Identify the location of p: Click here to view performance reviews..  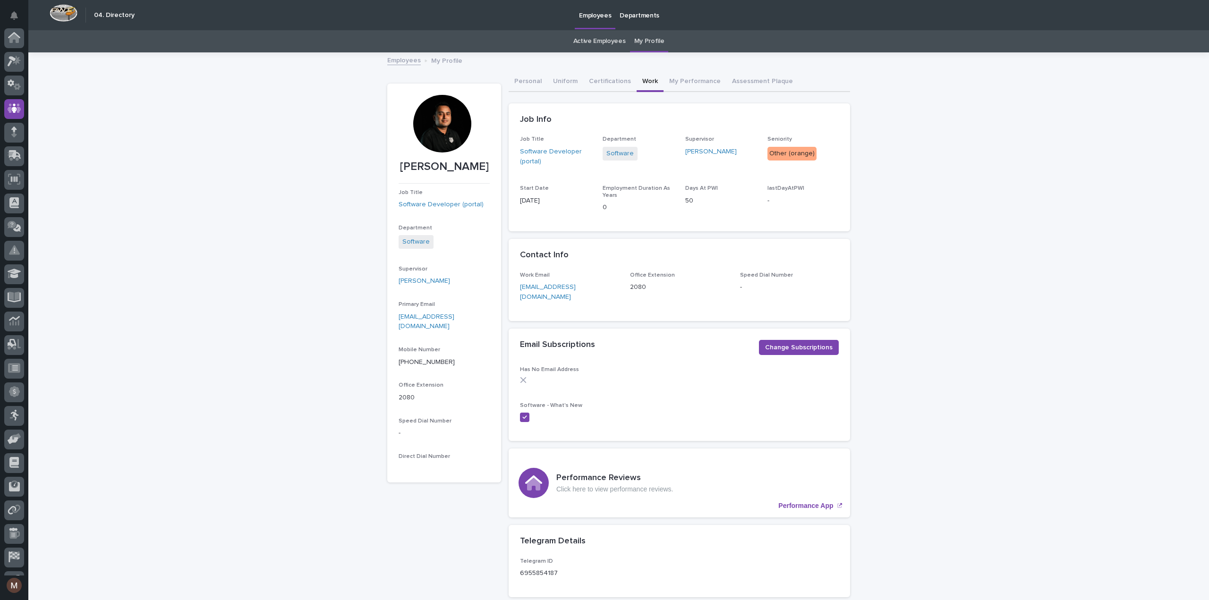
(615, 489).